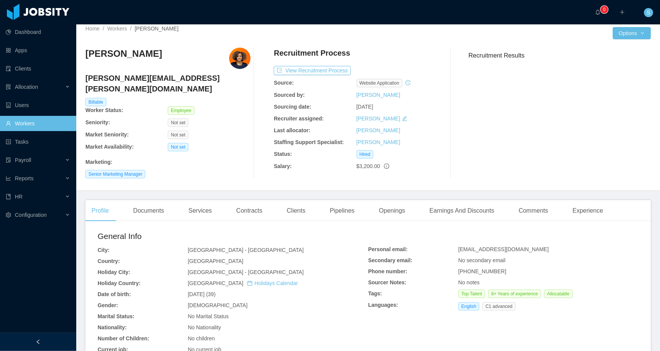 The height and width of the screenshot is (351, 660). Describe the element at coordinates (117, 29) in the screenshot. I see `a: Workers` at that location.